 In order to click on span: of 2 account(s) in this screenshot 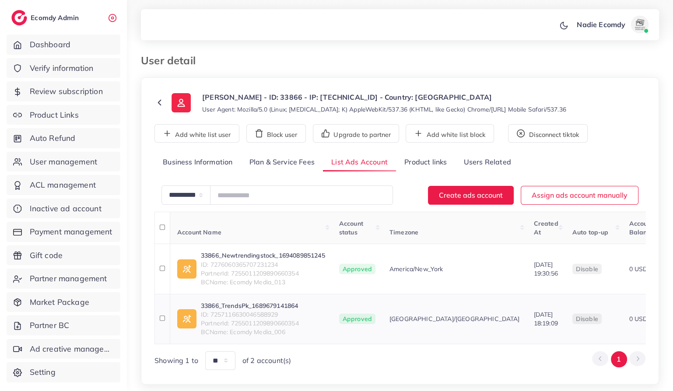, I will do `click(266, 360)`.